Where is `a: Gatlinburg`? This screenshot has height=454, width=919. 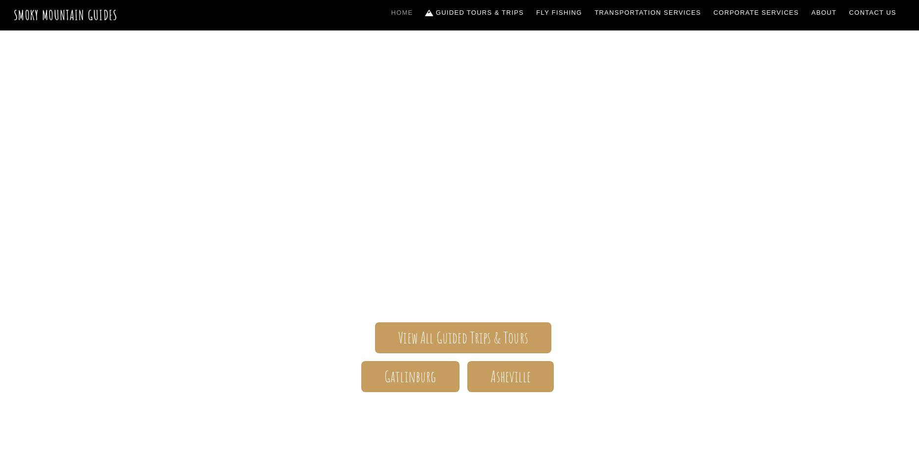
a: Gatlinburg is located at coordinates (411, 376).